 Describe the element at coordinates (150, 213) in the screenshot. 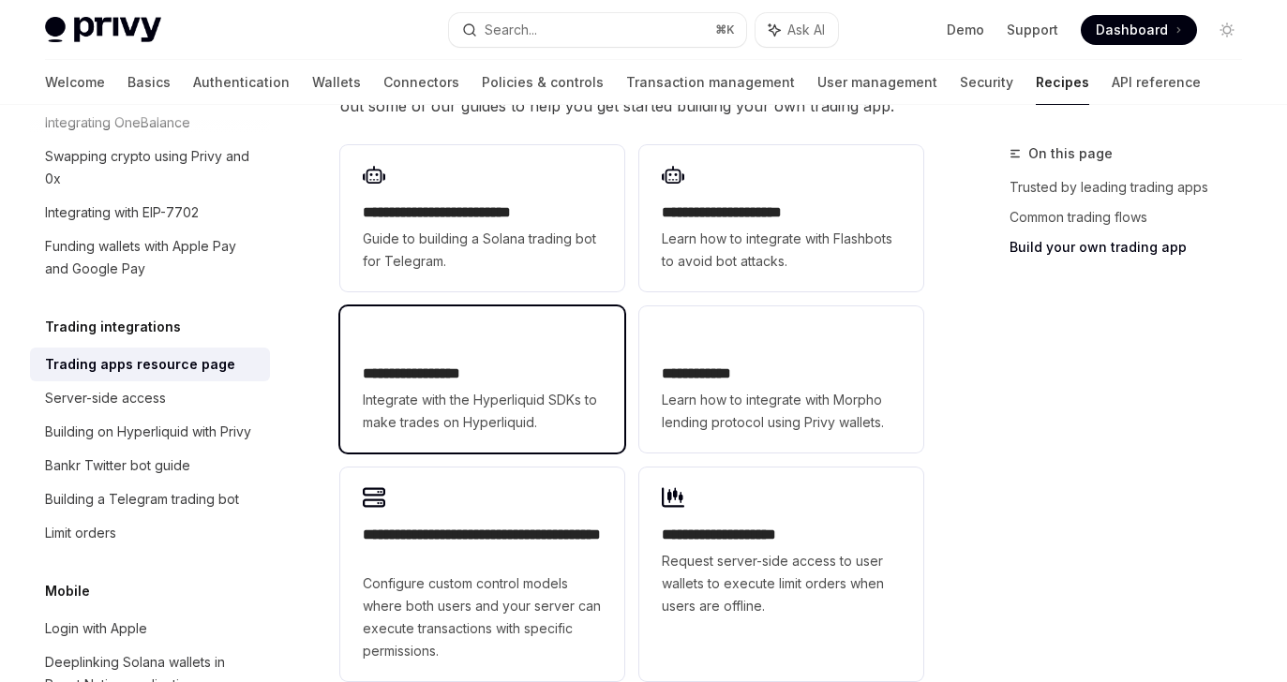

I see `a: Integrating with EIP-7702` at that location.